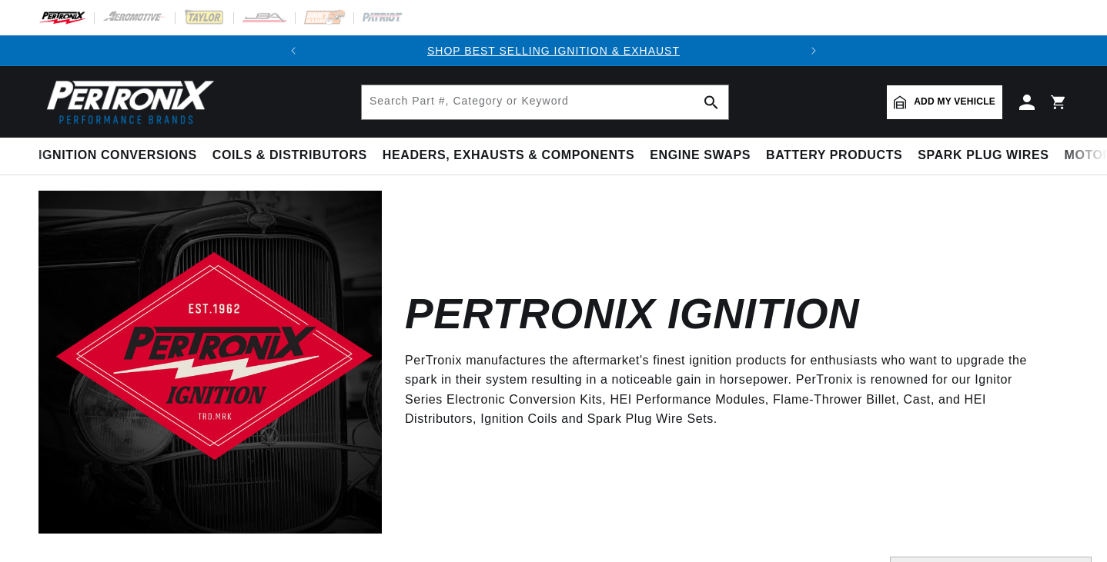  What do you see at coordinates (954, 102) in the screenshot?
I see `span: Add my vehicle` at bounding box center [954, 102].